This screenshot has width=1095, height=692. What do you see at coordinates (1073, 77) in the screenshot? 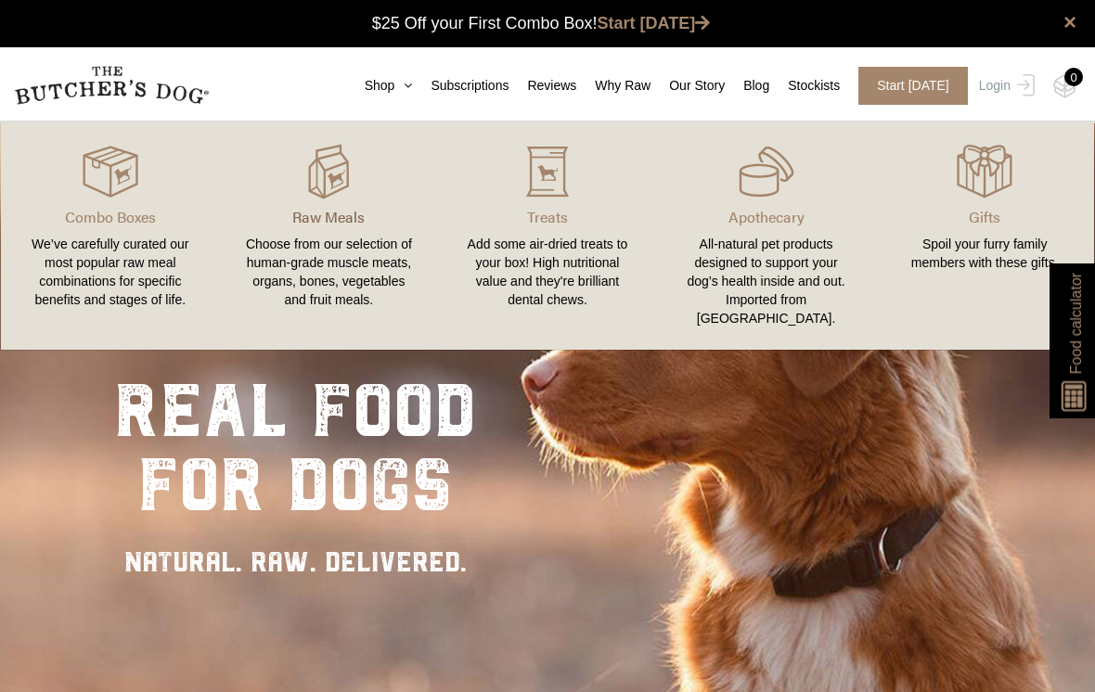
I see `div: 0` at bounding box center [1073, 77].